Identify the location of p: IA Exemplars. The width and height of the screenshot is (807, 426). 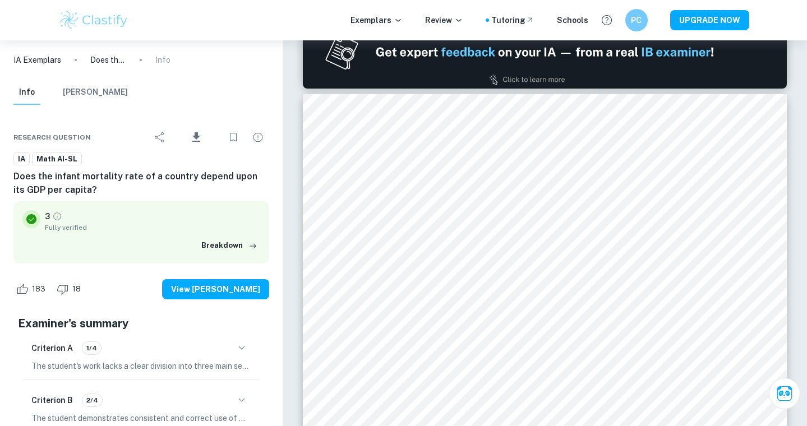
(37, 60).